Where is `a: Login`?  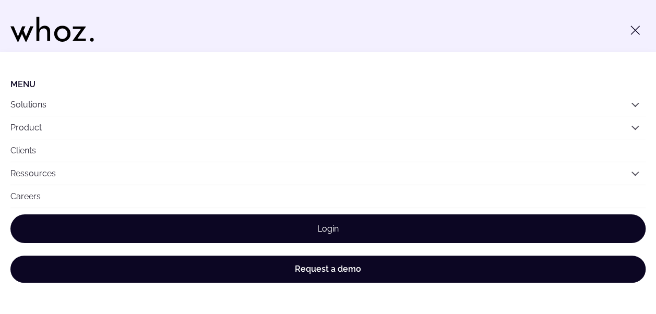
a: Login is located at coordinates (328, 229).